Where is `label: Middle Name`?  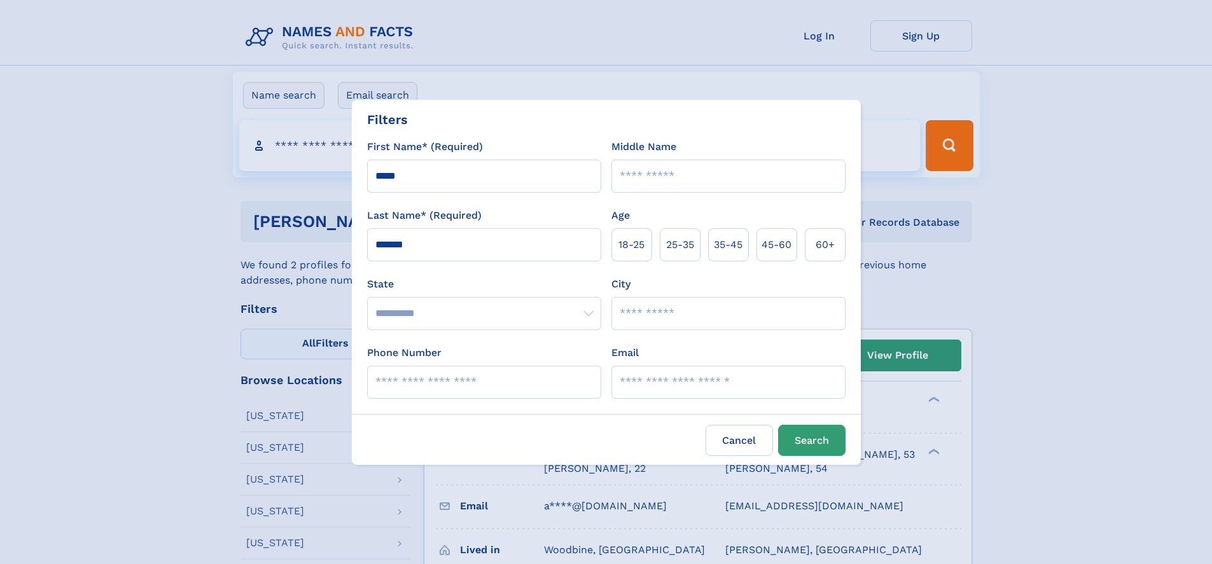 label: Middle Name is located at coordinates (644, 147).